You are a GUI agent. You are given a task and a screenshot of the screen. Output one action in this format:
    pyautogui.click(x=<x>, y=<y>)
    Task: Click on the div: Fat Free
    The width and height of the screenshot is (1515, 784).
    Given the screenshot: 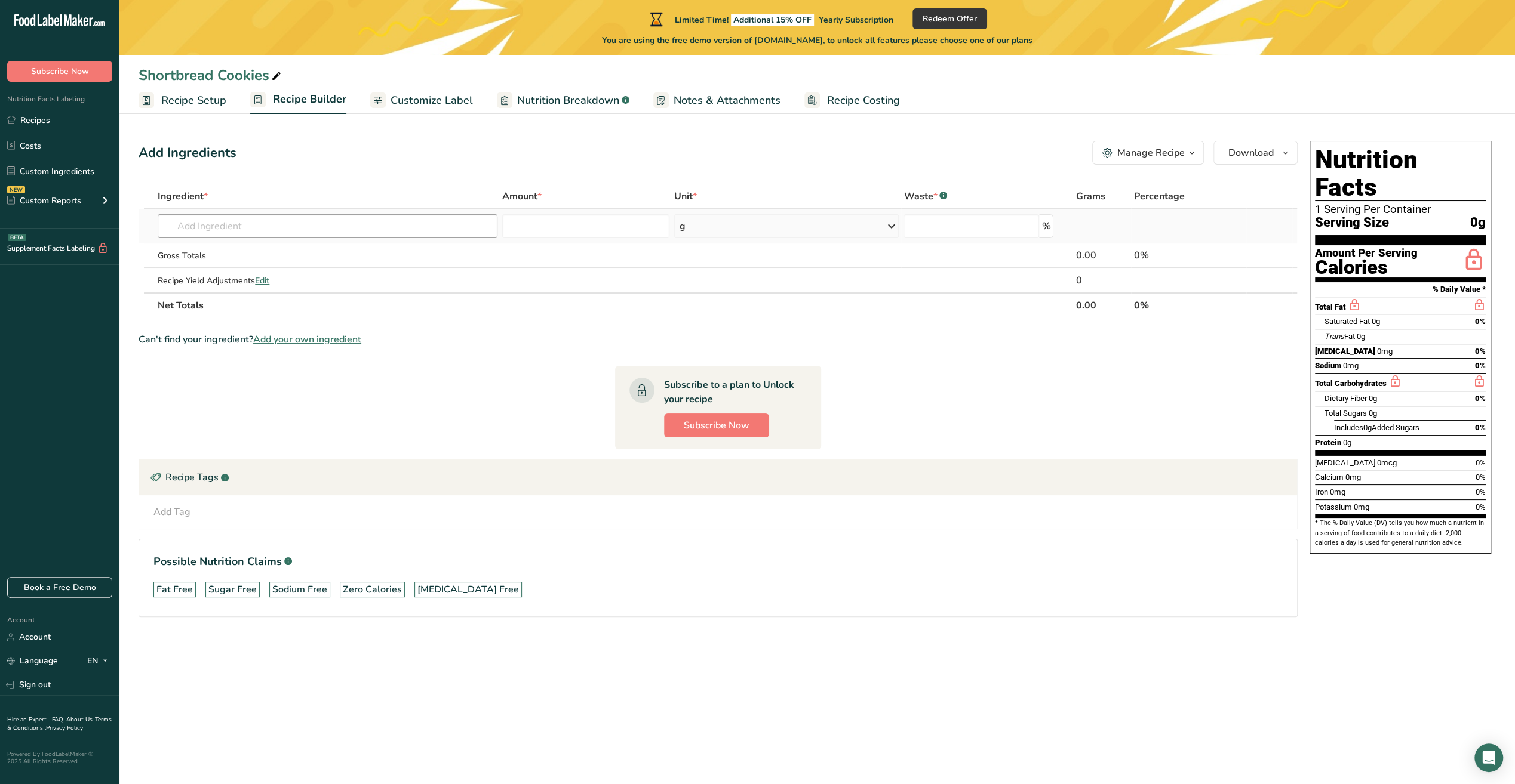 What is the action you would take?
    pyautogui.click(x=174, y=590)
    